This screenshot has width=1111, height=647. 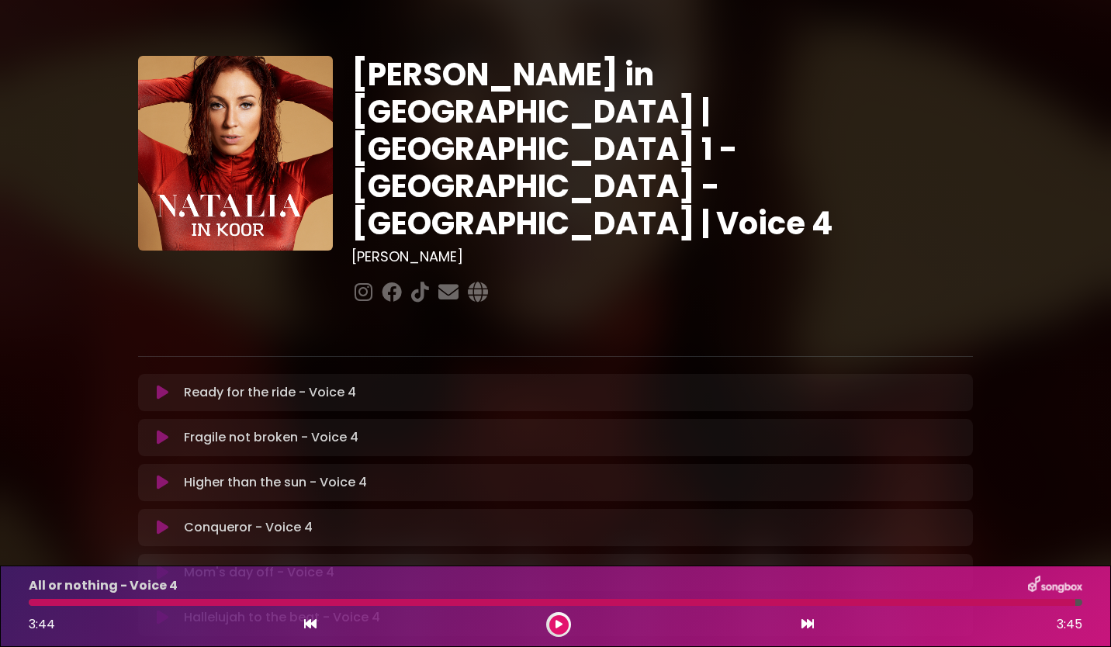 I want to click on p: Fragile not broken - Voice 4, so click(x=271, y=437).